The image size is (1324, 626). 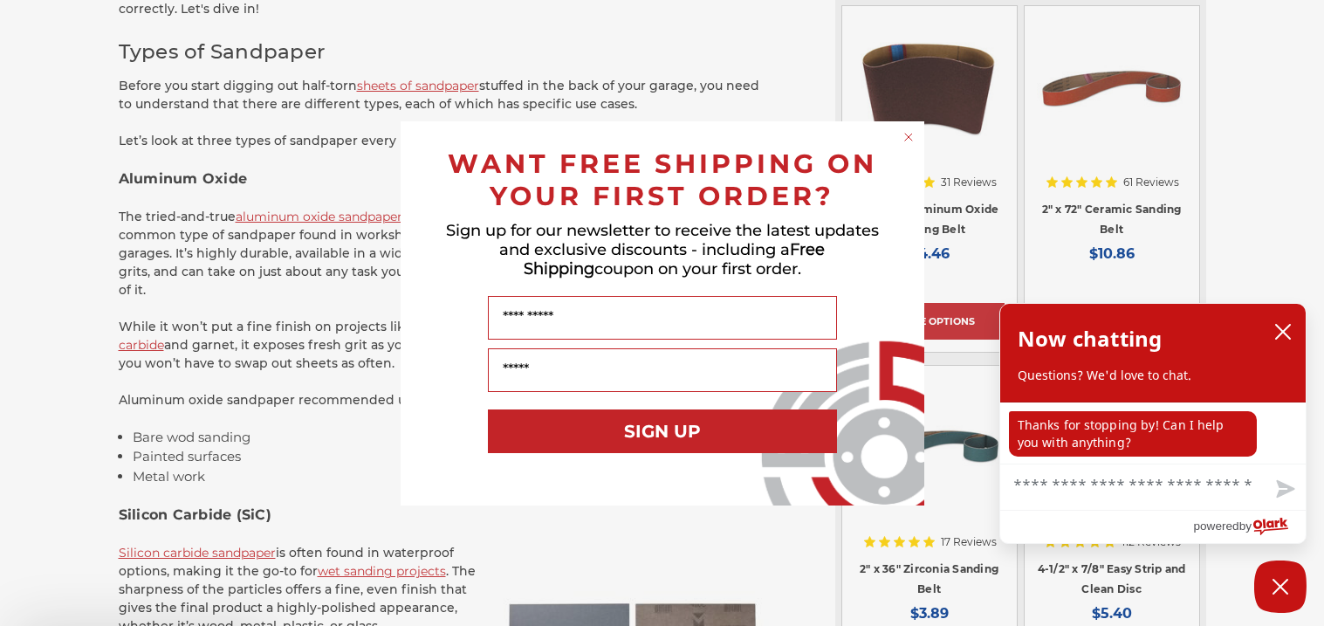 What do you see at coordinates (1283, 332) in the screenshot?
I see `button: close chatbox` at bounding box center [1283, 332].